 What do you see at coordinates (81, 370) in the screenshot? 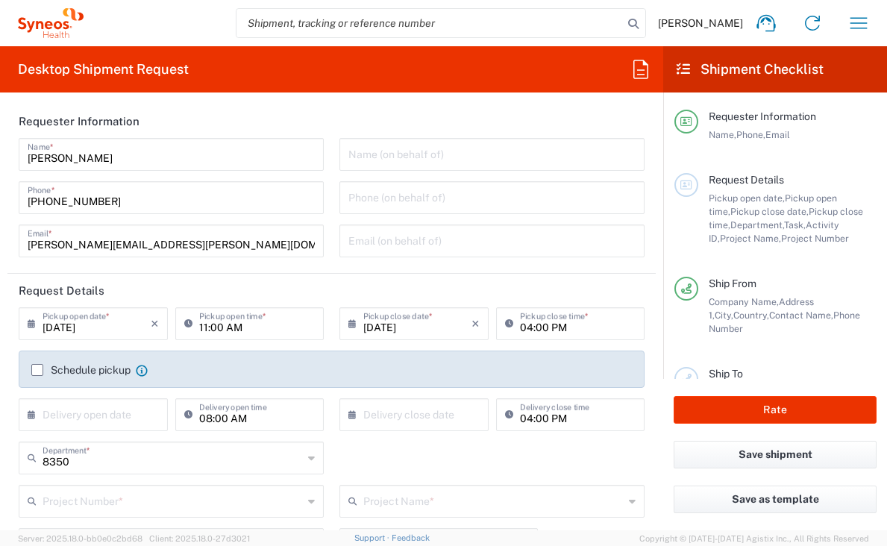
I see `label: Schedule pickup` at bounding box center [81, 370].